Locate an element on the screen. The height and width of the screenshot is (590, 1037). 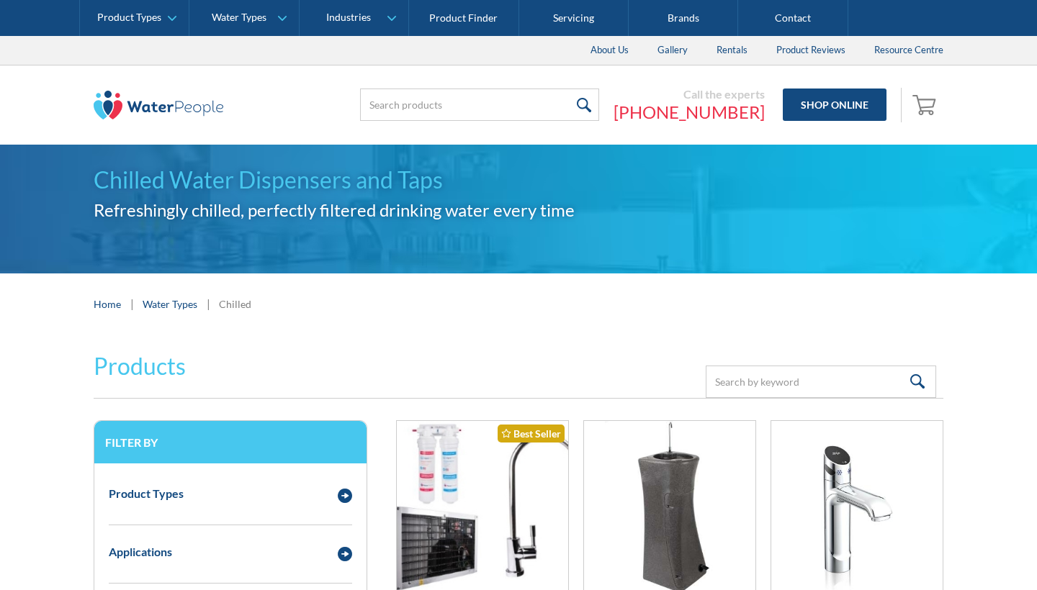
h1: Chilled Water Dispensers and Taps is located at coordinates (518, 180).